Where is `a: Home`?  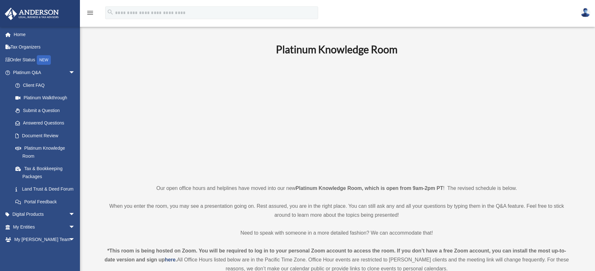 a: Home is located at coordinates (44, 35).